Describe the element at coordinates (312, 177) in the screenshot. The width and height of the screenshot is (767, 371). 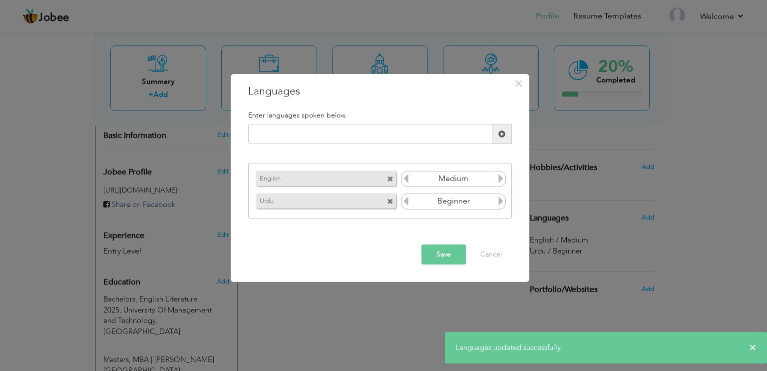
I see `label: English` at that location.